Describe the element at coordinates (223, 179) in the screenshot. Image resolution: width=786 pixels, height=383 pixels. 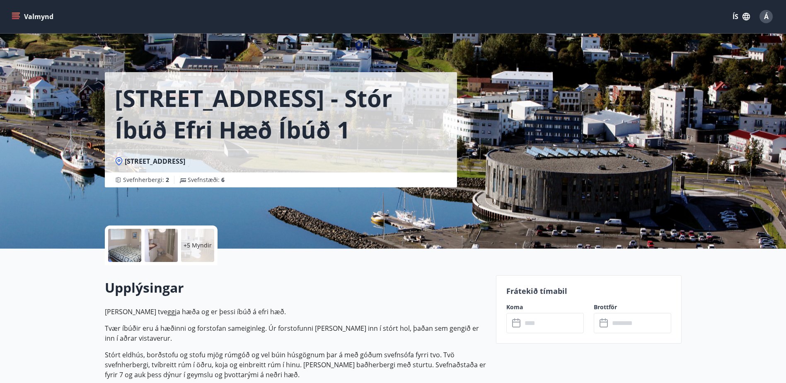
I see `span: 6` at that location.